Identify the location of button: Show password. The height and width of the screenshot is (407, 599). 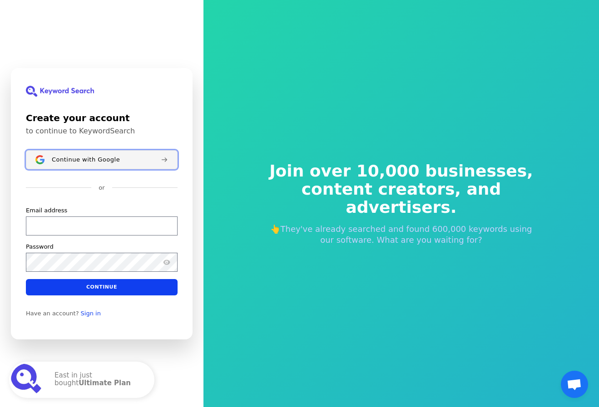
(167, 262).